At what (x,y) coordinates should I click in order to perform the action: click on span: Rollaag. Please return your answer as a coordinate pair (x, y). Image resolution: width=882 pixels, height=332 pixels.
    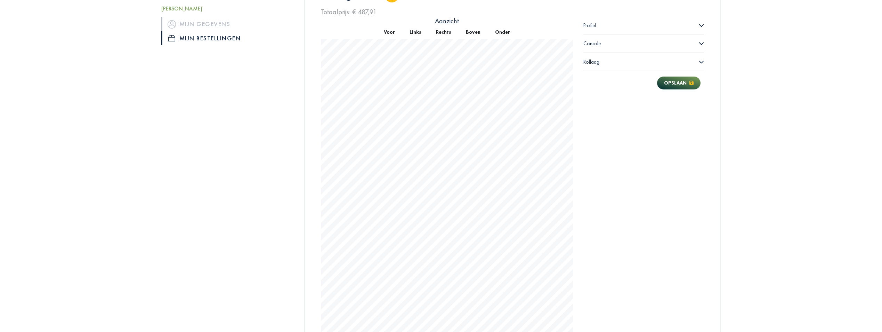
    Looking at the image, I should click on (591, 62).